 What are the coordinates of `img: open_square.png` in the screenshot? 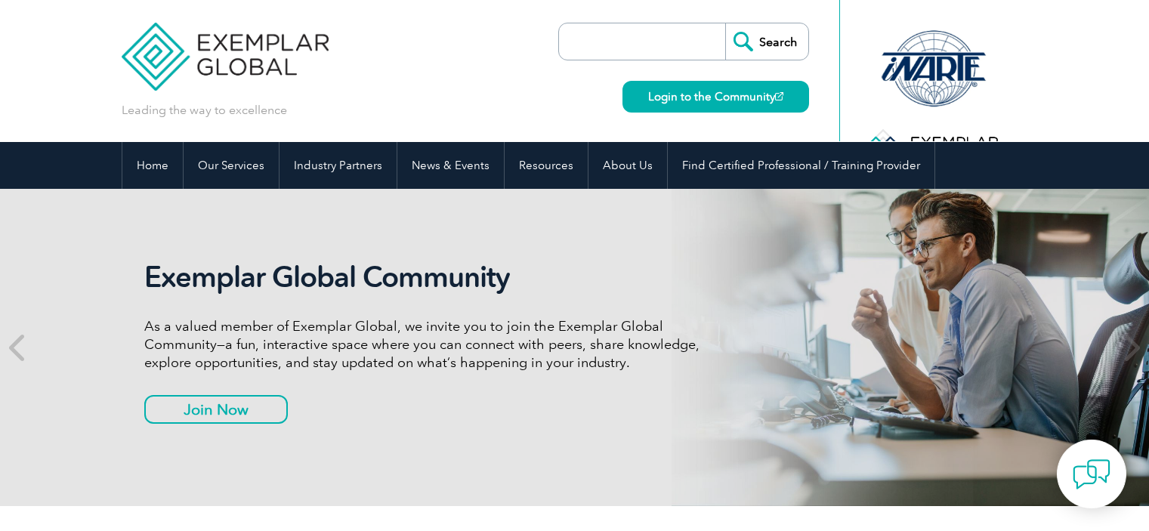 It's located at (779, 96).